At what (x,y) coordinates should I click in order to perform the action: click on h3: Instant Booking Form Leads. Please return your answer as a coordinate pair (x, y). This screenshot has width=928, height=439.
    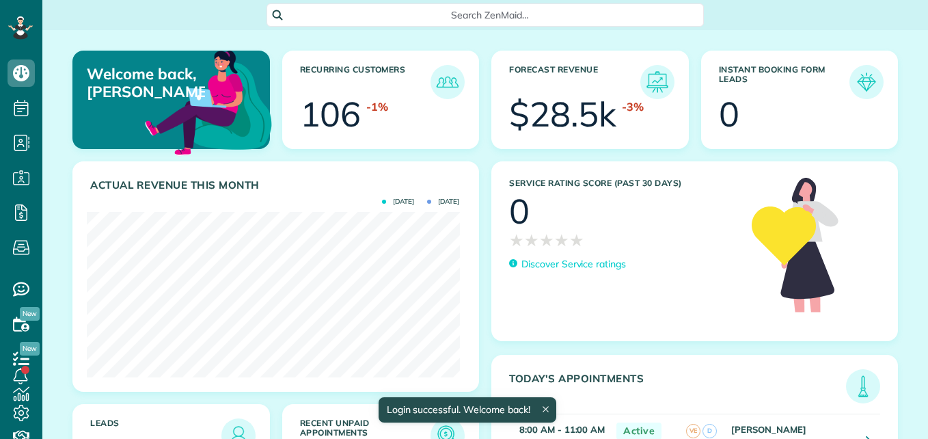
    Looking at the image, I should click on (784, 82).